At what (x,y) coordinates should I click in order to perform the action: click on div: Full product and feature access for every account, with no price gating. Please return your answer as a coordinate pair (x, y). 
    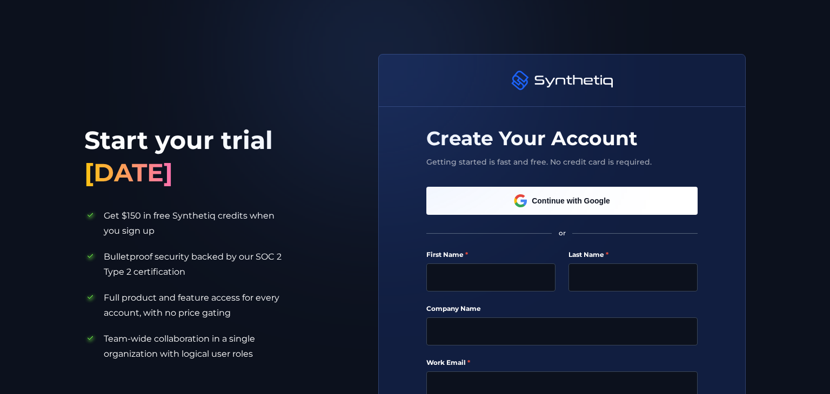
    Looking at the image, I should click on (194, 306).